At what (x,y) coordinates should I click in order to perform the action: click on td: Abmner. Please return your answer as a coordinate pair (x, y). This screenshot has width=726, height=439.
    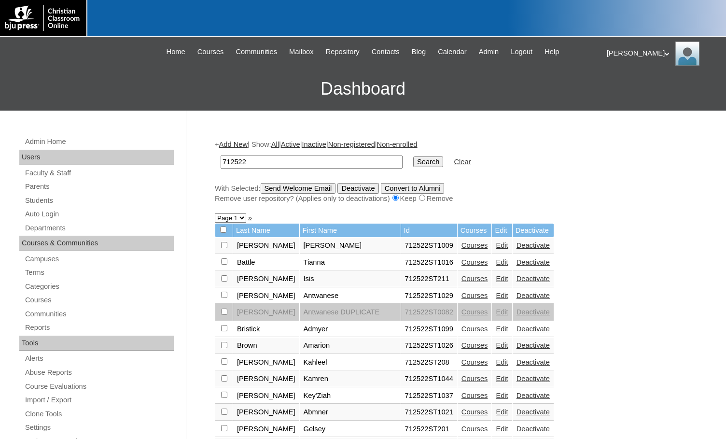
    Looking at the image, I should click on (350, 412).